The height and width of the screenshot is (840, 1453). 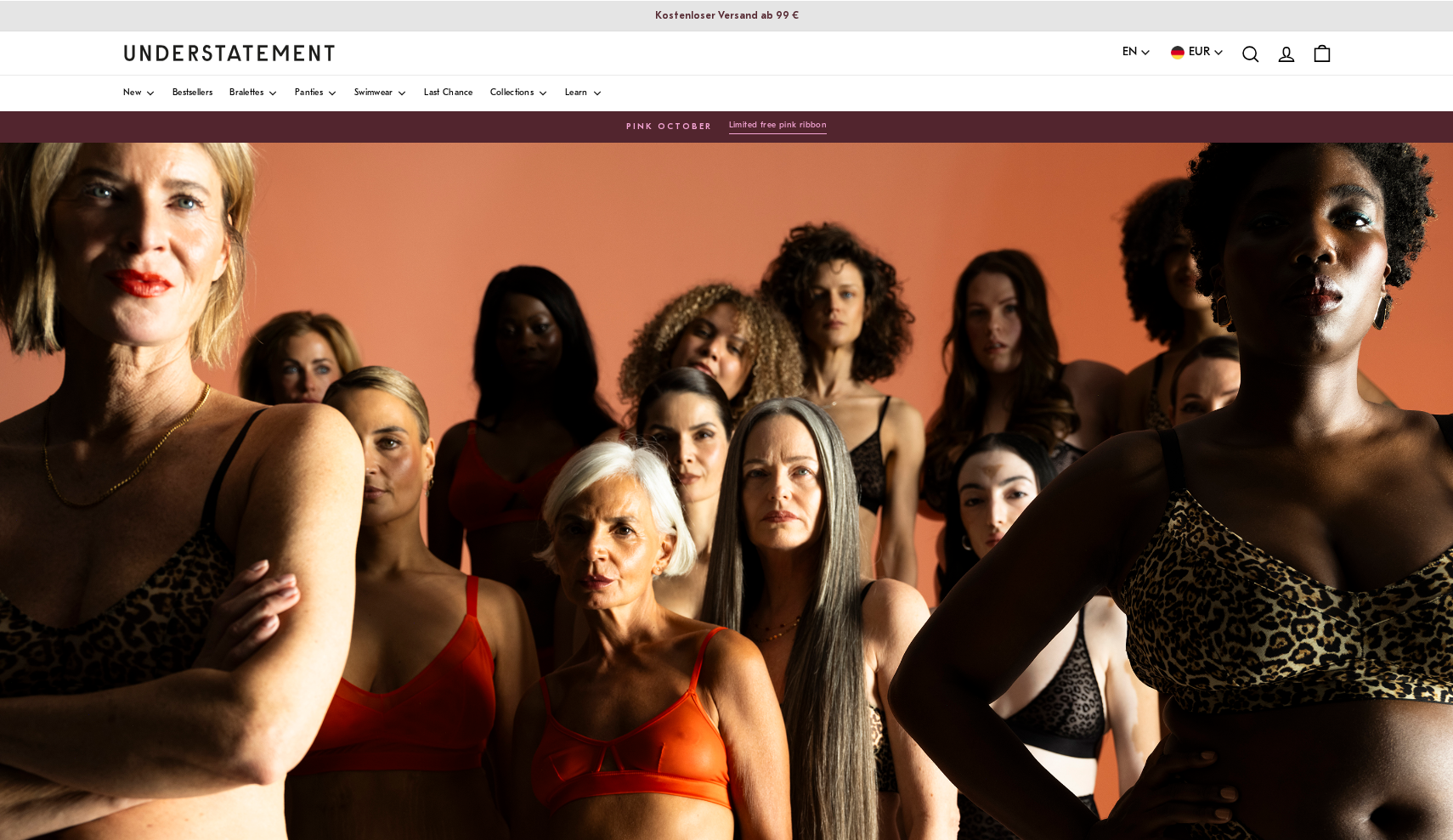 I want to click on span: Last Chance, so click(x=448, y=94).